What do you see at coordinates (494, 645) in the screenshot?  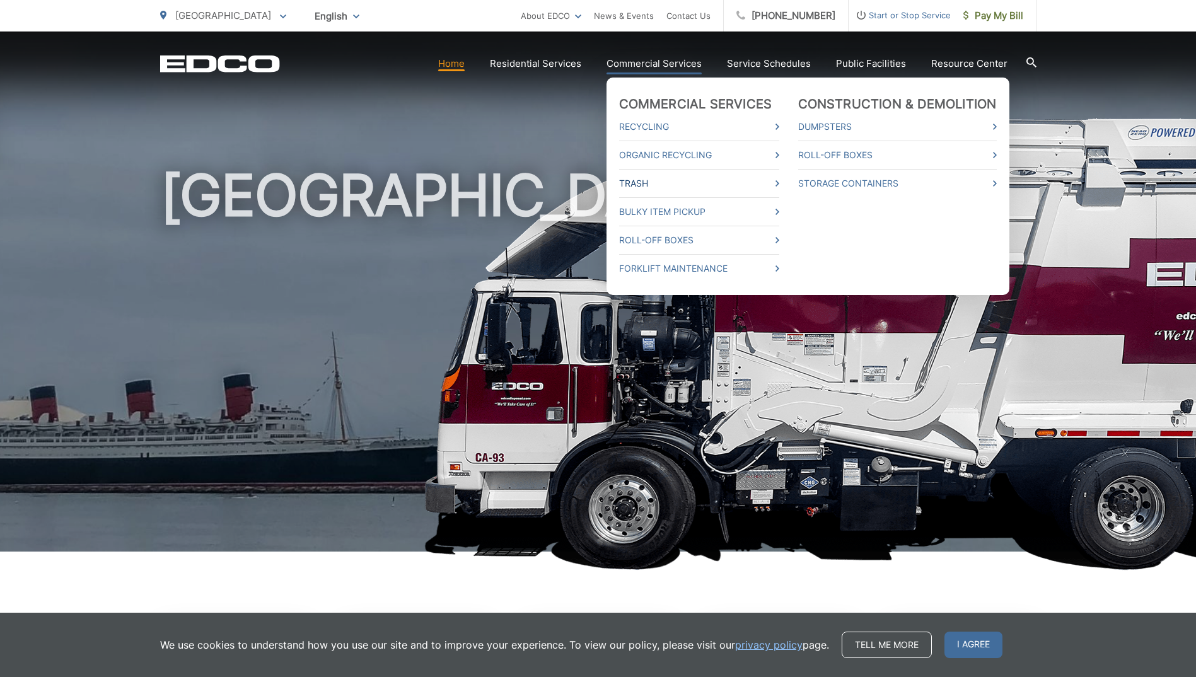 I see `p: We use cookies to understand how you use our site and to improve your experience. To view our pol...` at bounding box center [494, 645].